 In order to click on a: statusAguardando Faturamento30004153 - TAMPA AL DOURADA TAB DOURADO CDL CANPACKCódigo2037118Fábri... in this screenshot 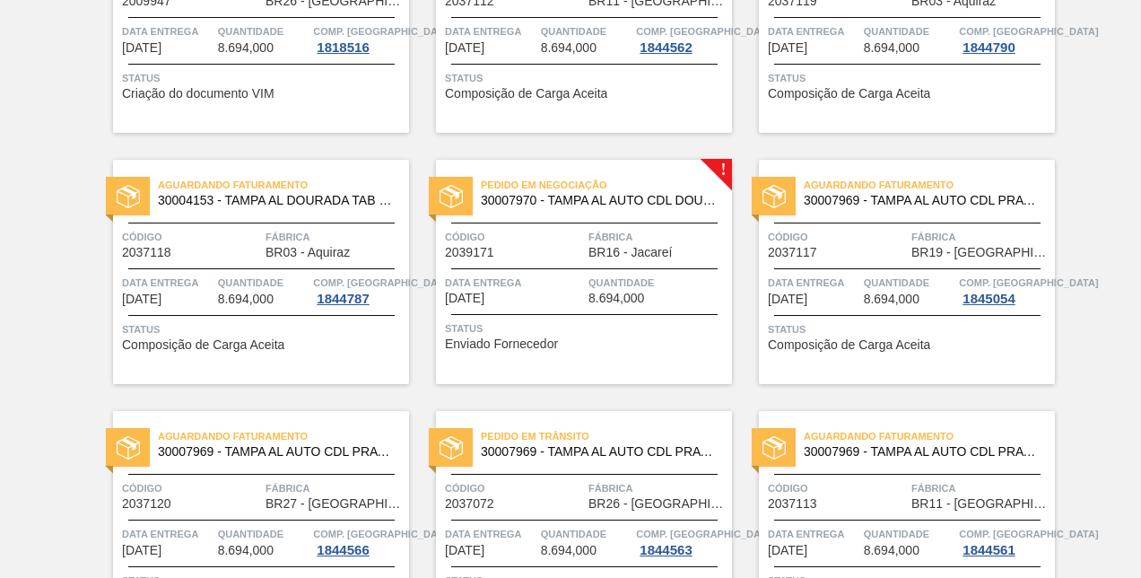, I will do `click(248, 272)`.